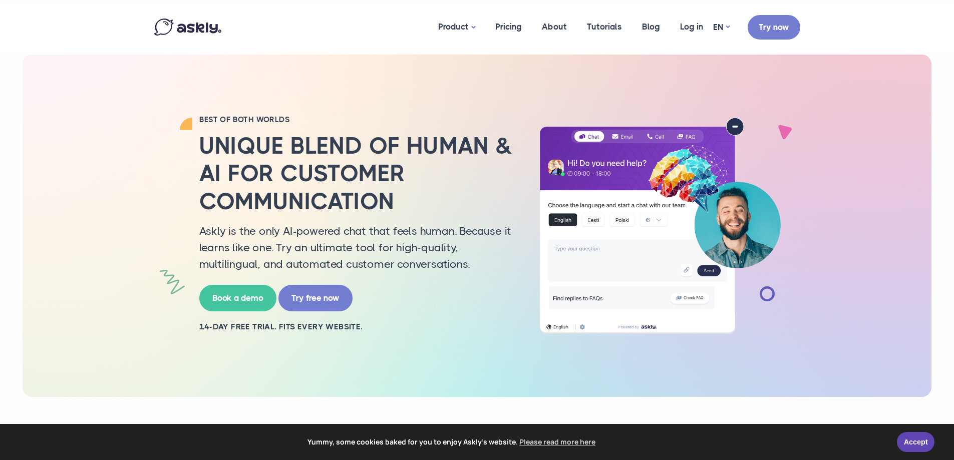 Image resolution: width=954 pixels, height=460 pixels. What do you see at coordinates (916, 442) in the screenshot?
I see `a: Accept` at bounding box center [916, 442].